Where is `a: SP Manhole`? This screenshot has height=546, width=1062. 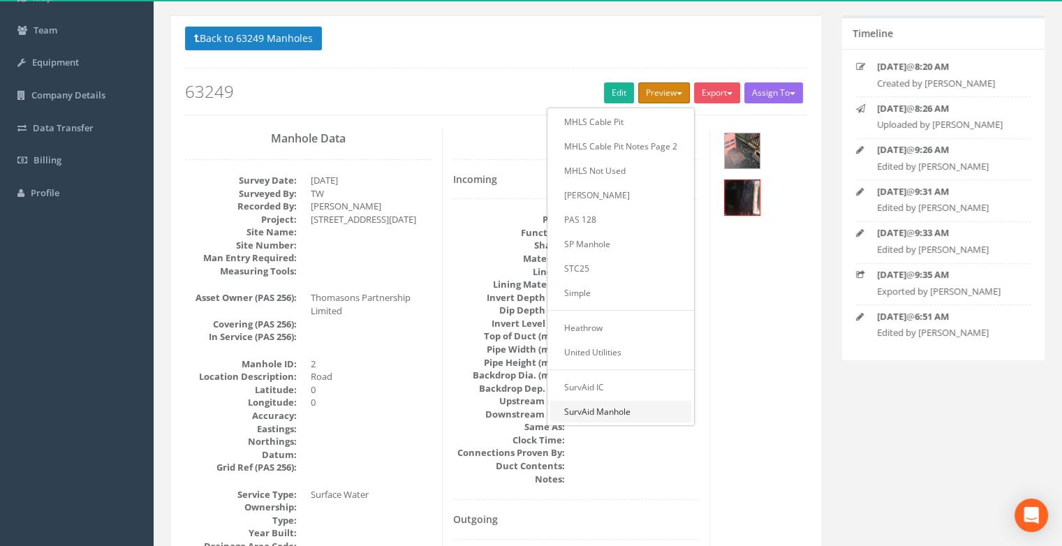 a: SP Manhole is located at coordinates (621, 244).